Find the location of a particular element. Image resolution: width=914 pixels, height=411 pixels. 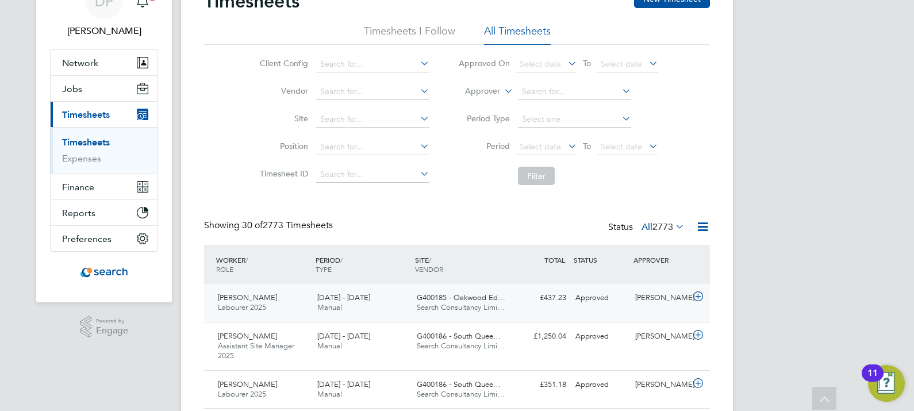

span: Jobs is located at coordinates (72, 88).